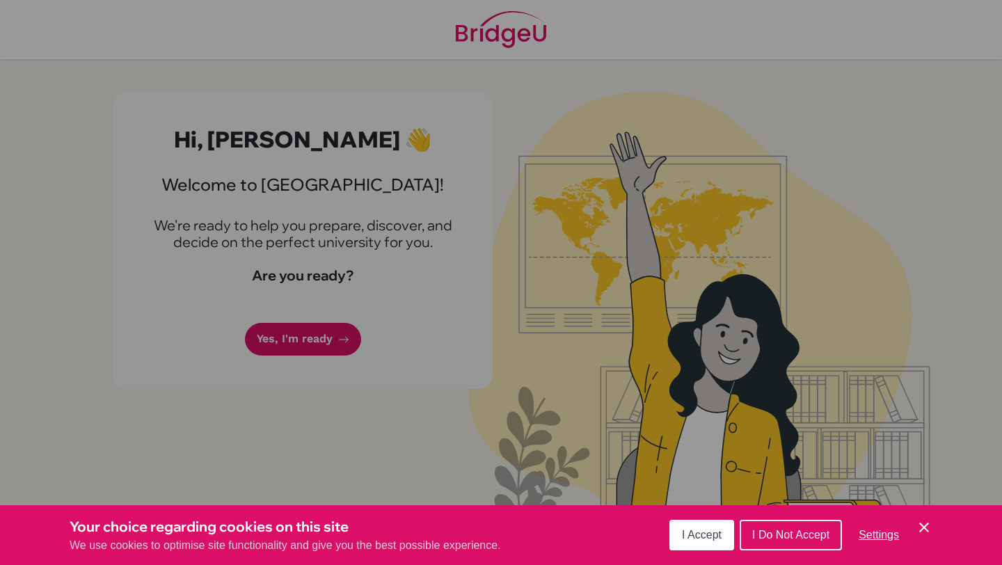 This screenshot has width=1002, height=565. What do you see at coordinates (285, 527) in the screenshot?
I see `h3: Your choice regarding cookies on this site` at bounding box center [285, 527].